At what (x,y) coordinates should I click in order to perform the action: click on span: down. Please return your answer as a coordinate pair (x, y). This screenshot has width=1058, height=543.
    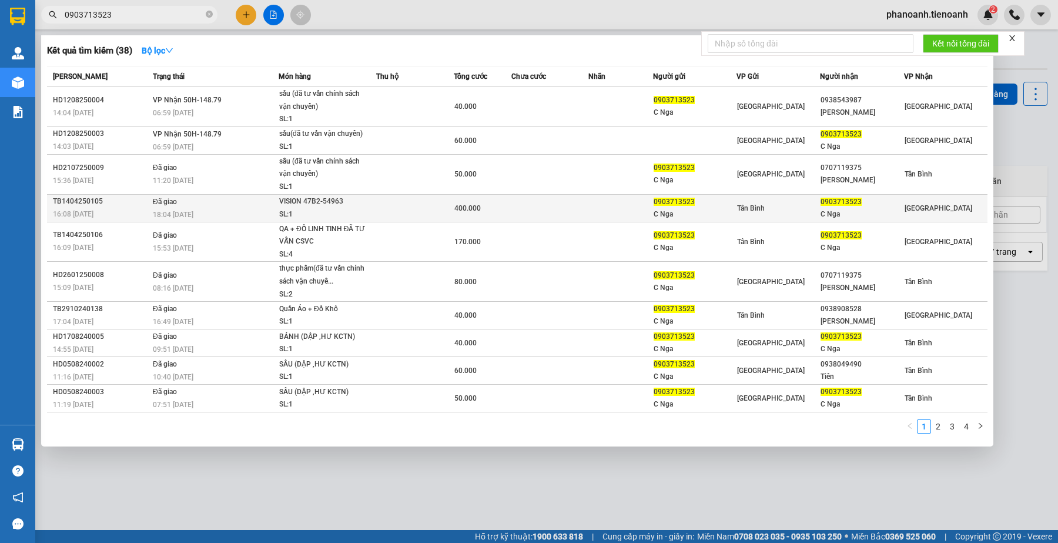
    Looking at the image, I should click on (169, 51).